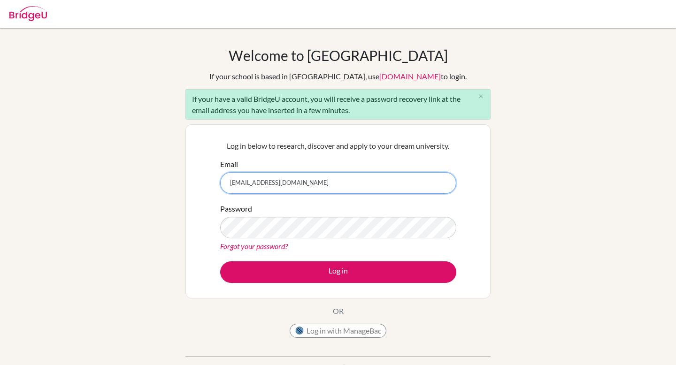 The width and height of the screenshot is (676, 365). Describe the element at coordinates (254, 246) in the screenshot. I see `a: Forgot your password?` at that location.